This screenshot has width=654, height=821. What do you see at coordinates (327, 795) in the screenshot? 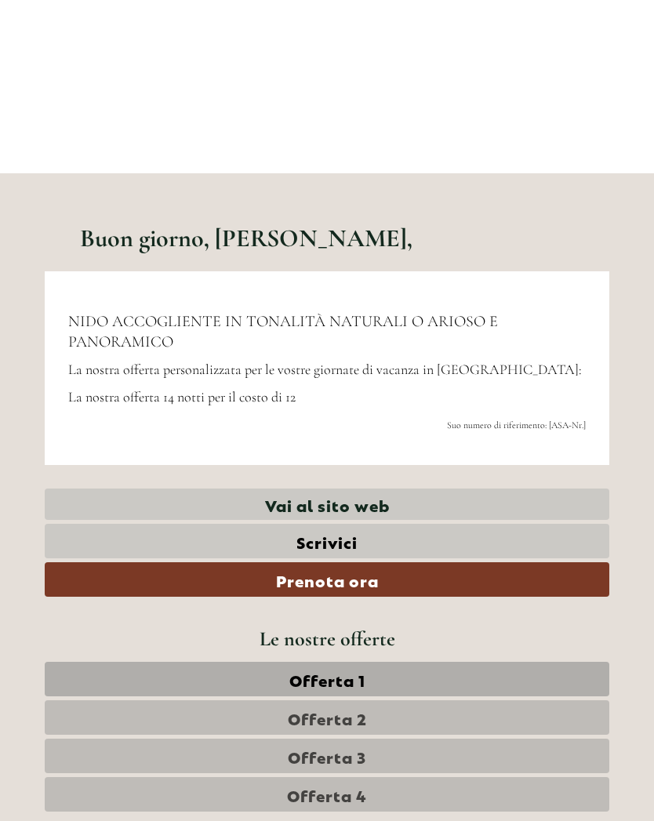
I see `span: Offerta 4` at bounding box center [327, 795].